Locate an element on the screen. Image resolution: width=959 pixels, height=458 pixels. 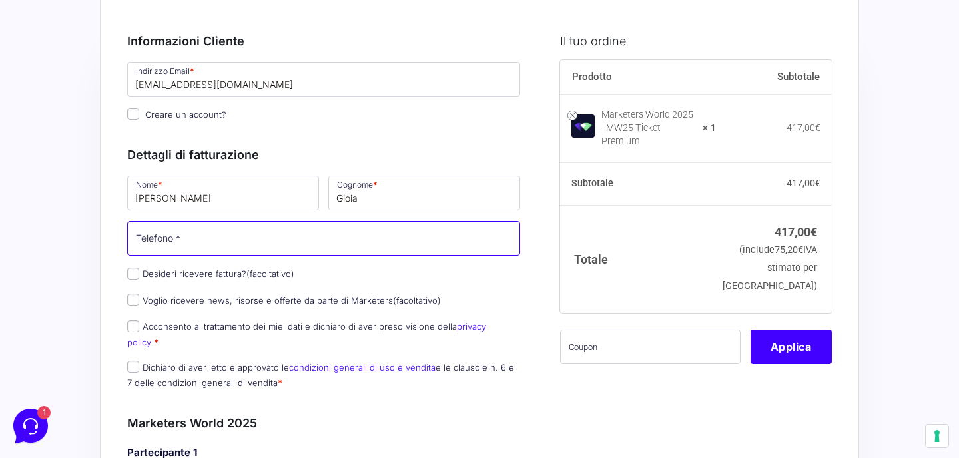
h3: Il tuo ordine is located at coordinates (696, 41).